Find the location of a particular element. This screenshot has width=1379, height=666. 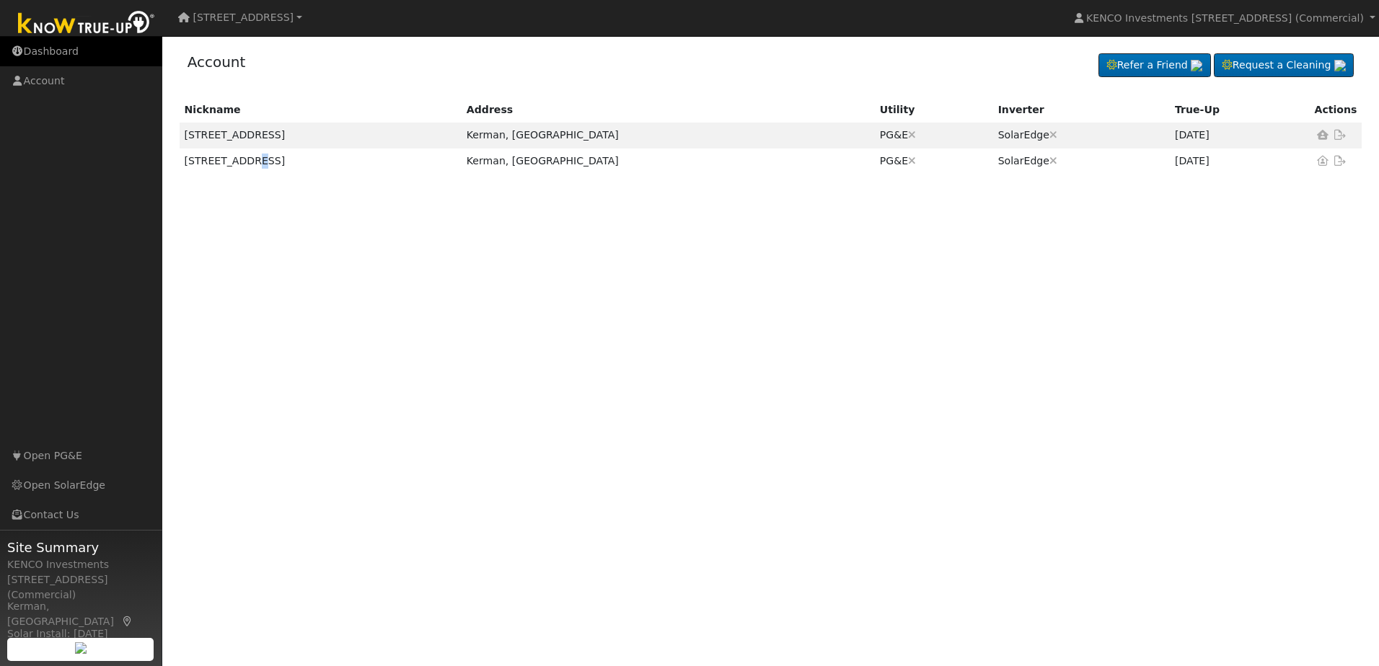

div: Actions is located at coordinates (1336, 110).